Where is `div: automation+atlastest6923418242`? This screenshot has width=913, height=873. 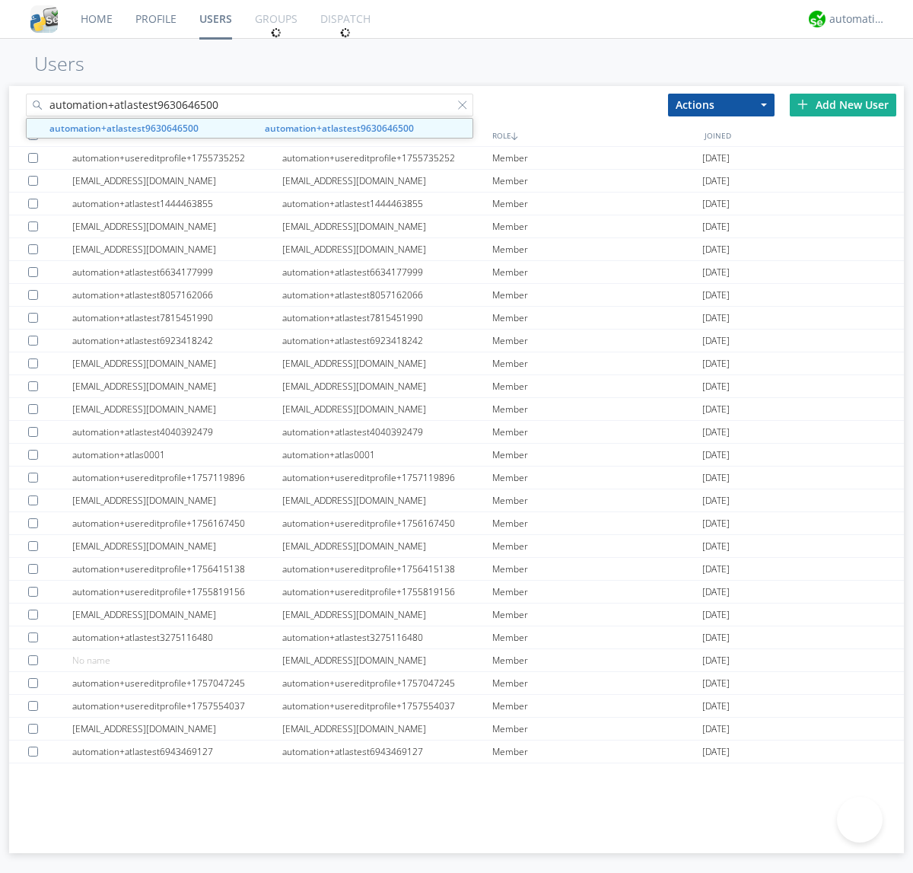
div: automation+atlastest6923418242 is located at coordinates (387, 340).